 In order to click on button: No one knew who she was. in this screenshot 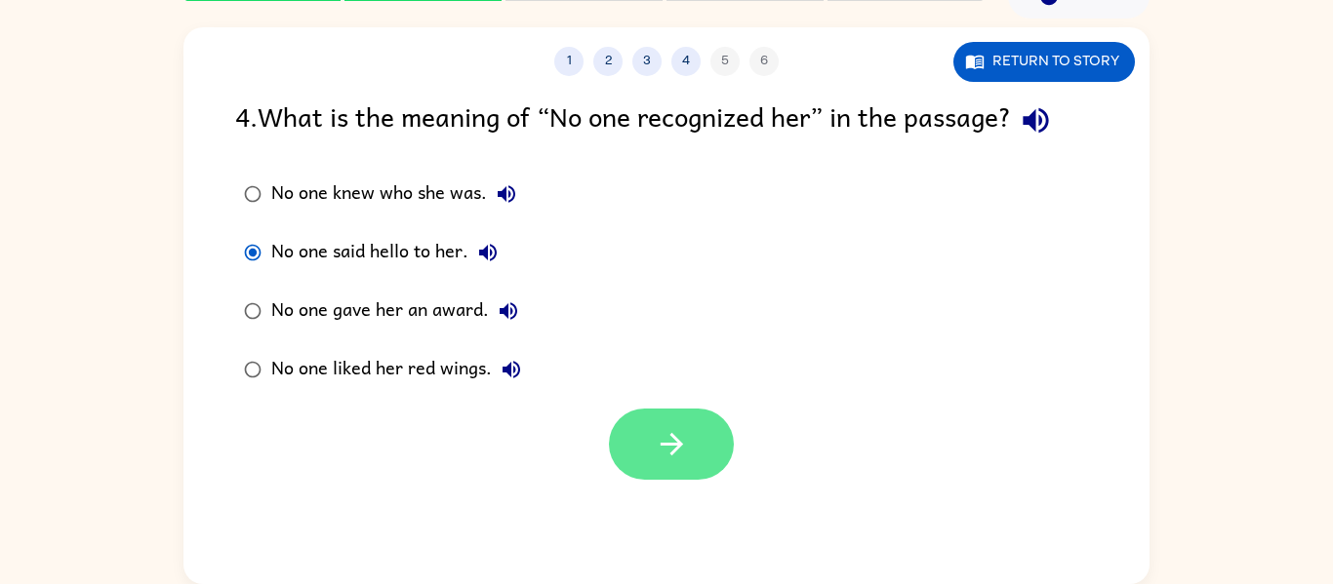, I will do `click(506, 194)`.